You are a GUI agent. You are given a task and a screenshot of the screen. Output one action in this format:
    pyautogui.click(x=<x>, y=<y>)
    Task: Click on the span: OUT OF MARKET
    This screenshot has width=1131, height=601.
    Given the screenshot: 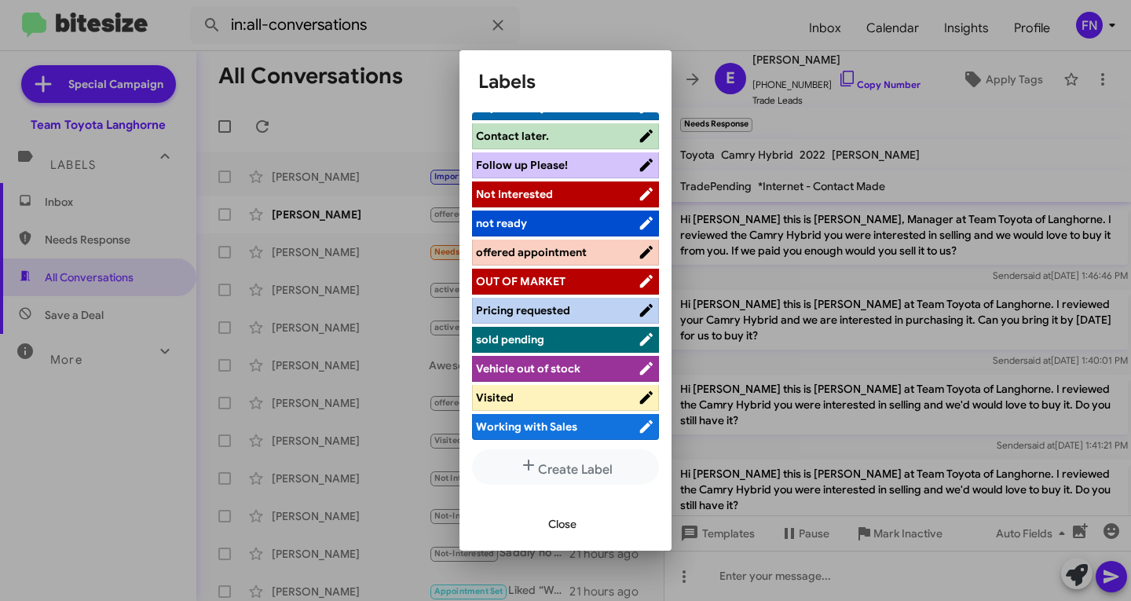 What is the action you would take?
    pyautogui.click(x=521, y=281)
    